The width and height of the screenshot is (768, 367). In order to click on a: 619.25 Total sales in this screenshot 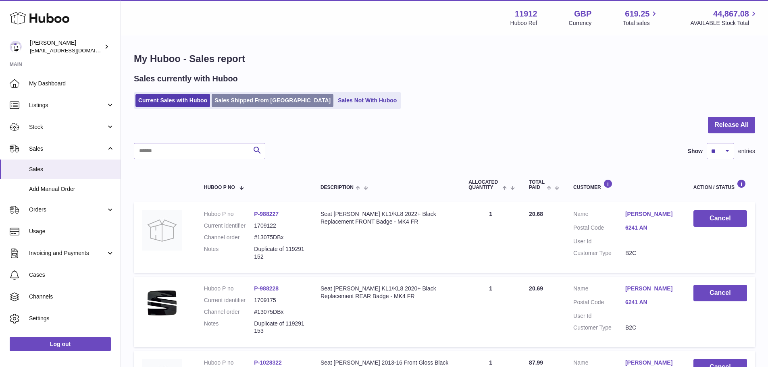, I will do `click(641, 18)`.